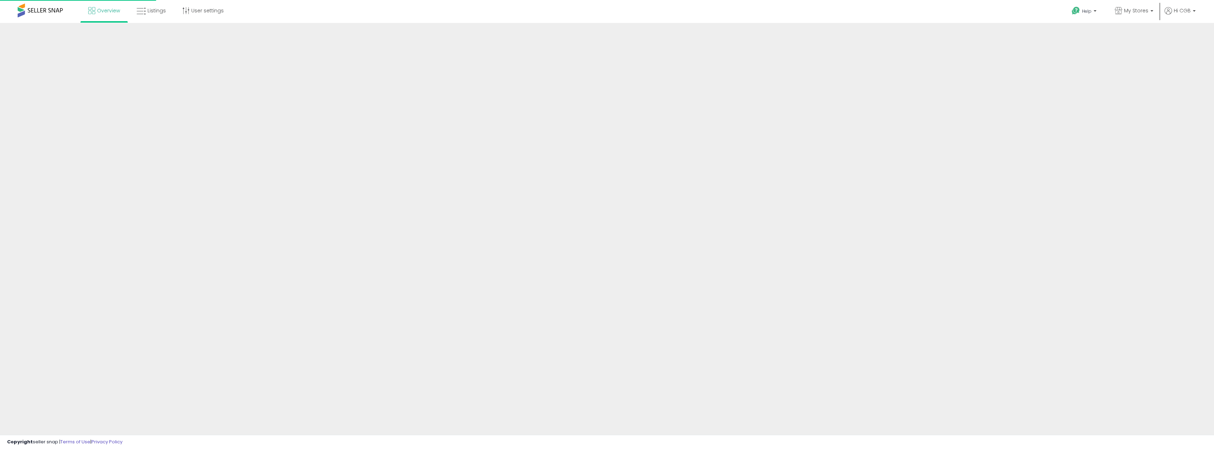  I want to click on i: Get Help, so click(1076, 11).